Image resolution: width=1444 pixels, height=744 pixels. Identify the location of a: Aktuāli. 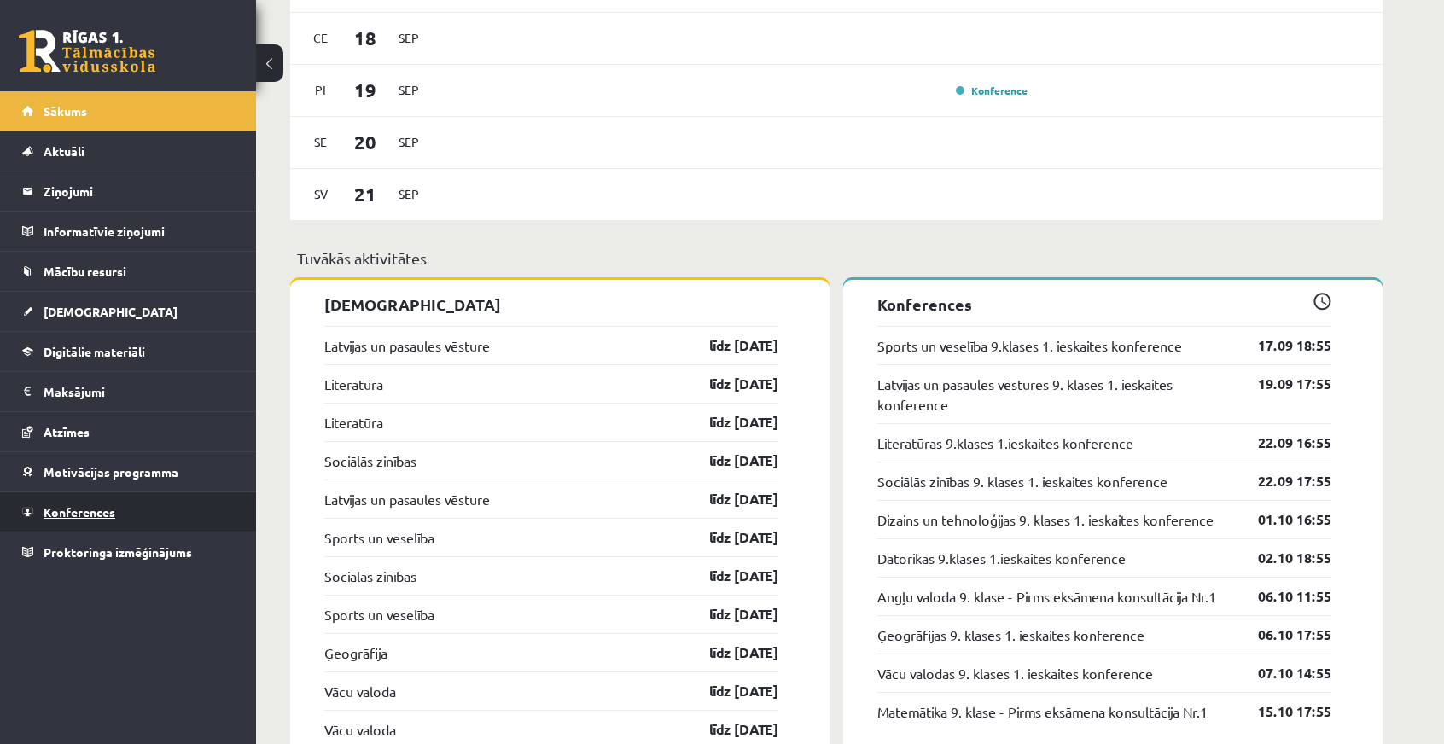
(128, 151).